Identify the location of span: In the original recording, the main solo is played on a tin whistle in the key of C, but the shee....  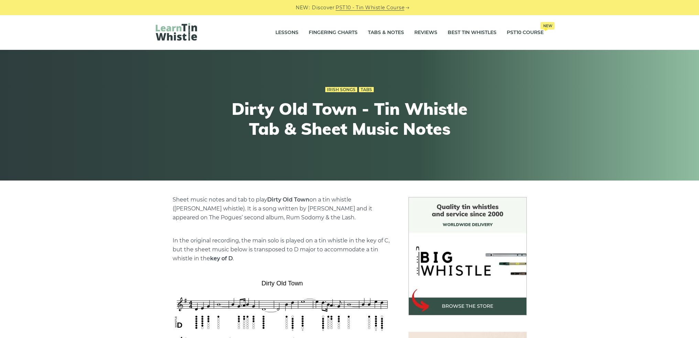
(281, 249).